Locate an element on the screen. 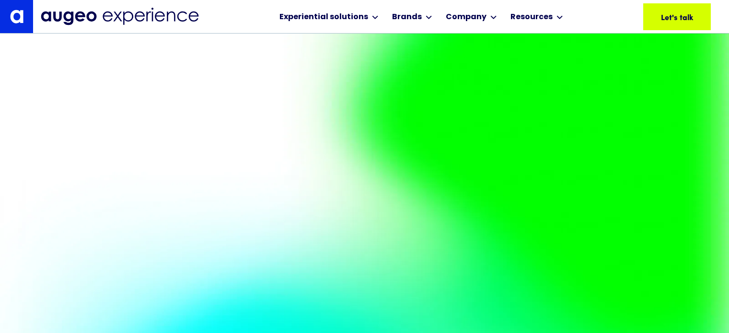  div: Resources is located at coordinates (532, 17).